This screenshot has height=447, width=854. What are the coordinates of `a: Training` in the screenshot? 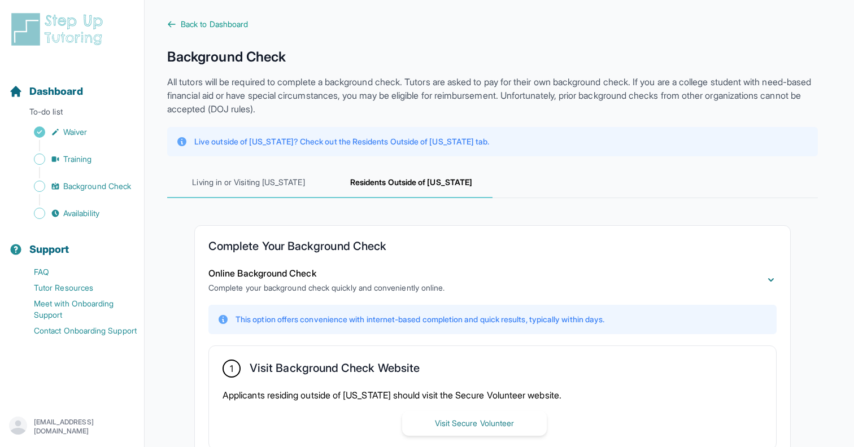 It's located at (76, 159).